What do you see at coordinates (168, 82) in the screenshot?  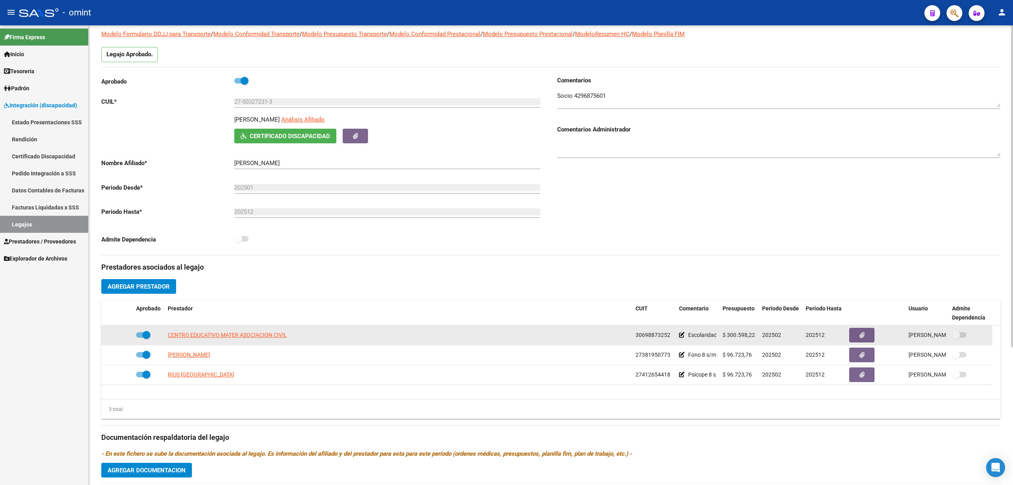 I see `p: Aprobado` at bounding box center [168, 82].